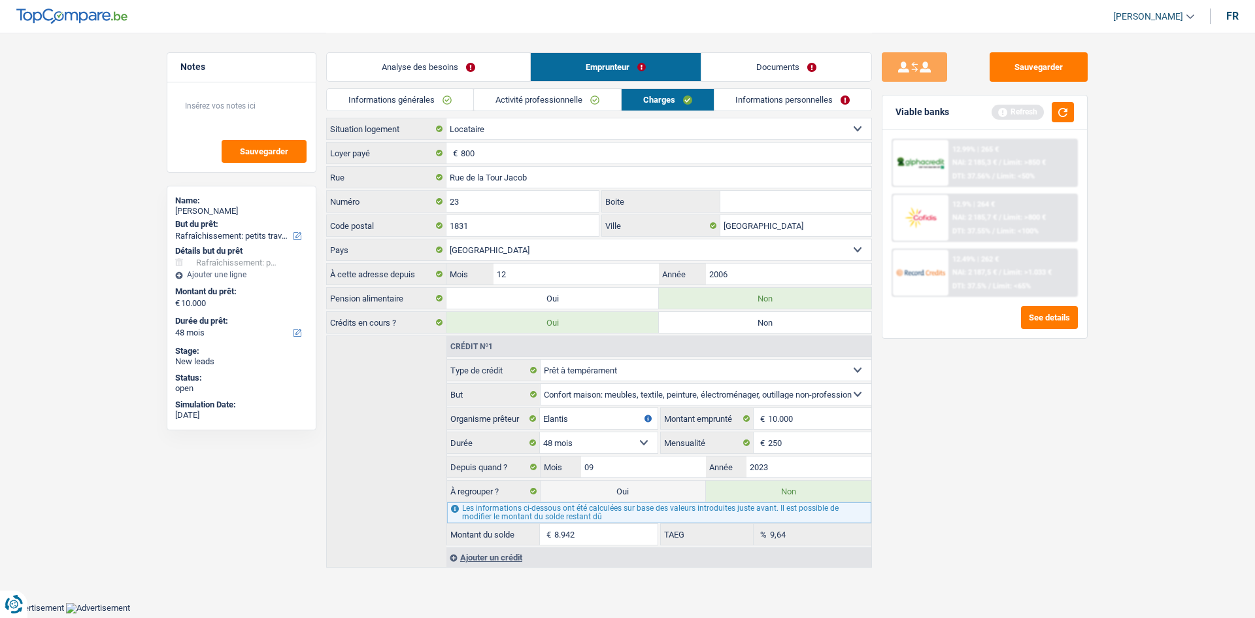 This screenshot has height=618, width=1255. Describe the element at coordinates (386, 322) in the screenshot. I see `label: Crédits en cours ?` at that location.